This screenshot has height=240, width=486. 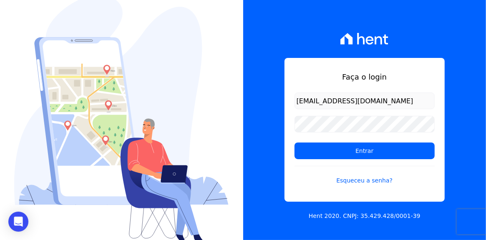 What do you see at coordinates (365, 151) in the screenshot?
I see `input: Entrar` at bounding box center [365, 151].